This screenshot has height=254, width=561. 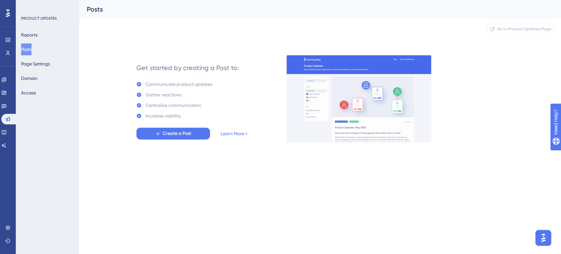 What do you see at coordinates (179, 84) in the screenshot?
I see `div: Communicate product updates` at bounding box center [179, 84].